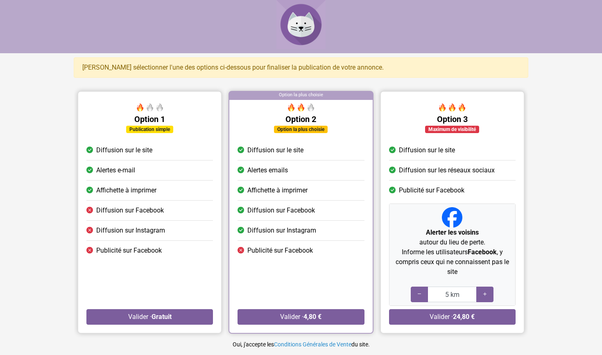 This screenshot has height=355, width=602. Describe the element at coordinates (150, 317) in the screenshot. I see `button: Valider ·Gratuit` at that location.